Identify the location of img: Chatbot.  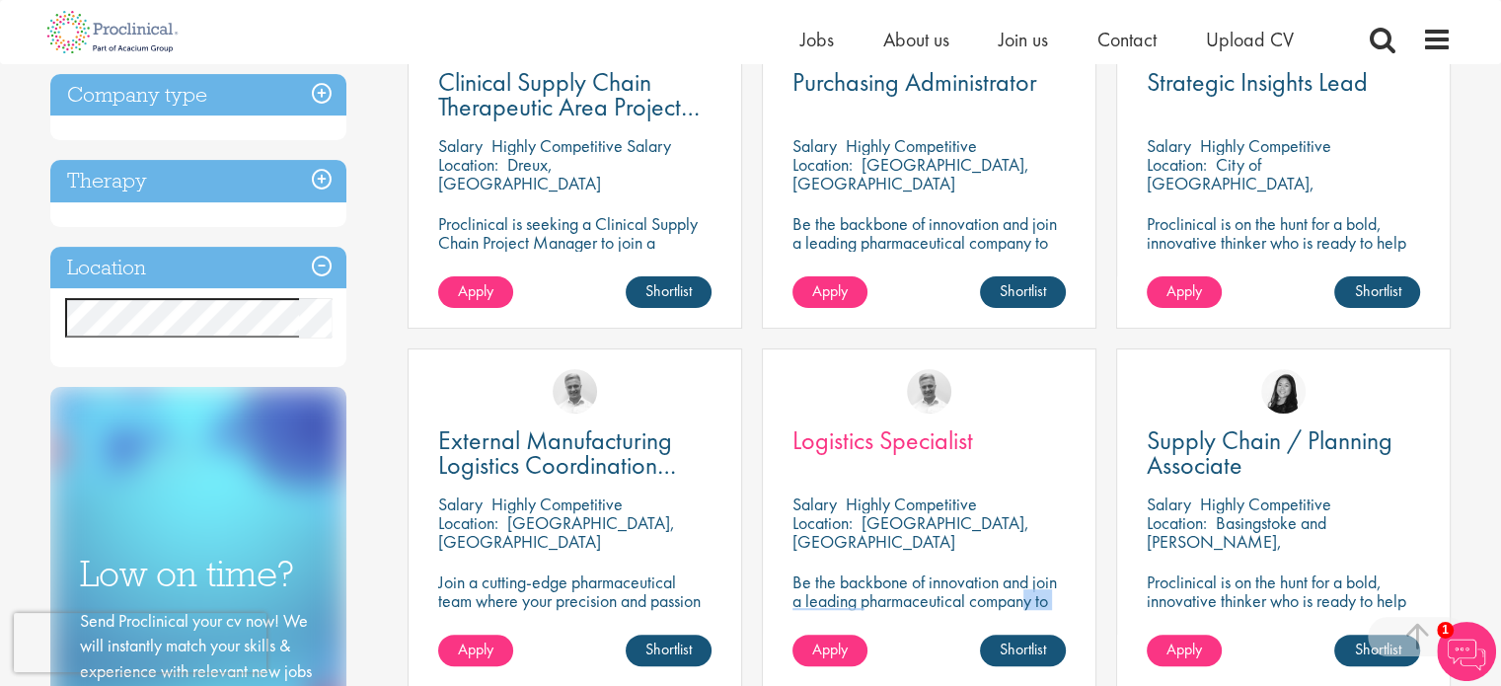
(1466, 651).